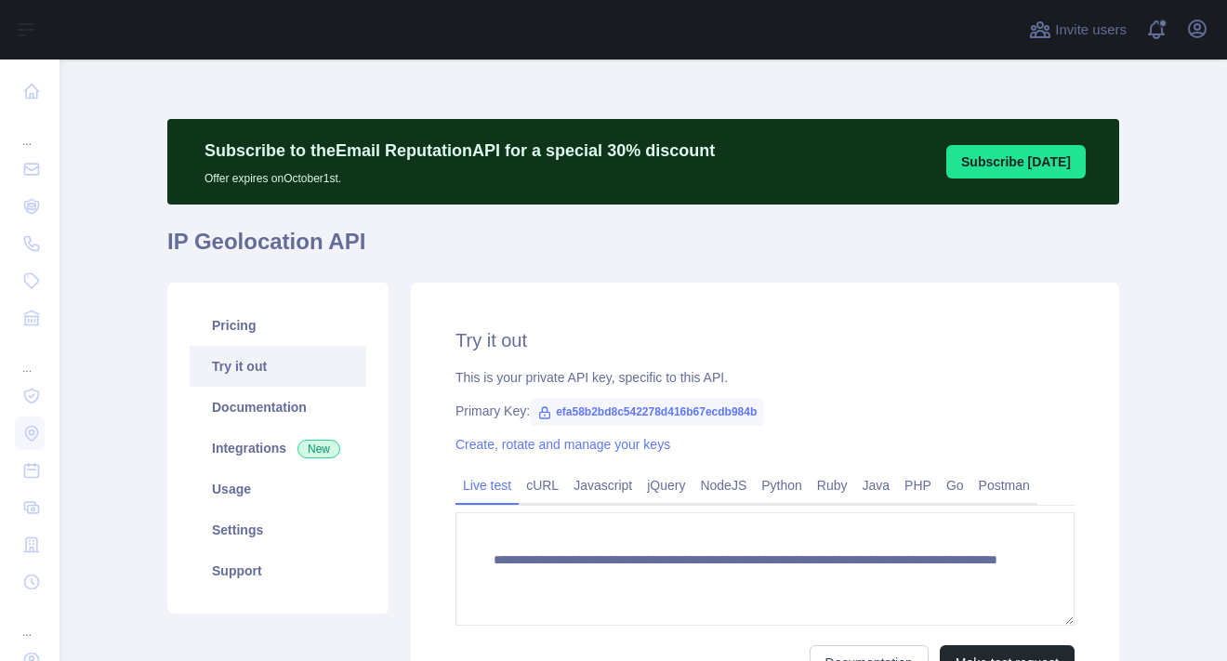  Describe the element at coordinates (562, 444) in the screenshot. I see `a: Create, rotate and manage your keys` at that location.